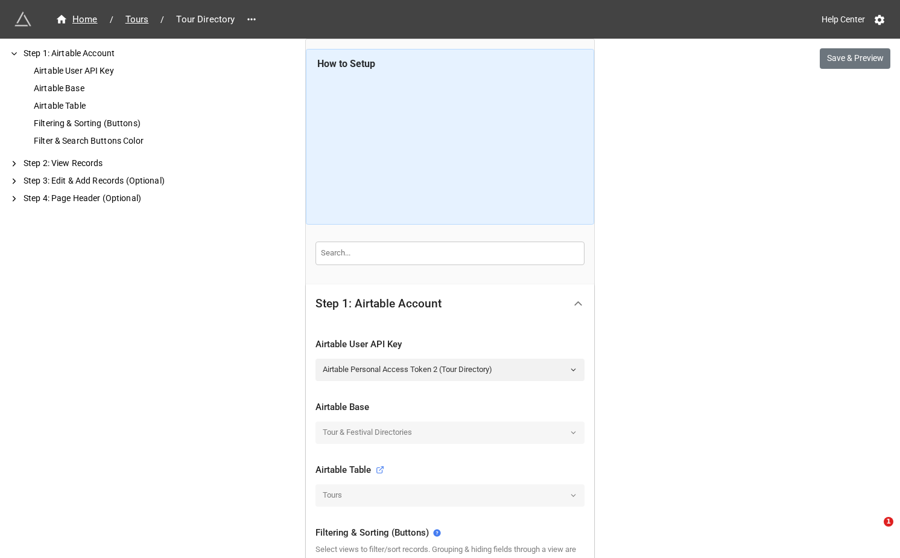  What do you see at coordinates (450, 253) in the screenshot?
I see `input: Search...` at bounding box center [450, 253].